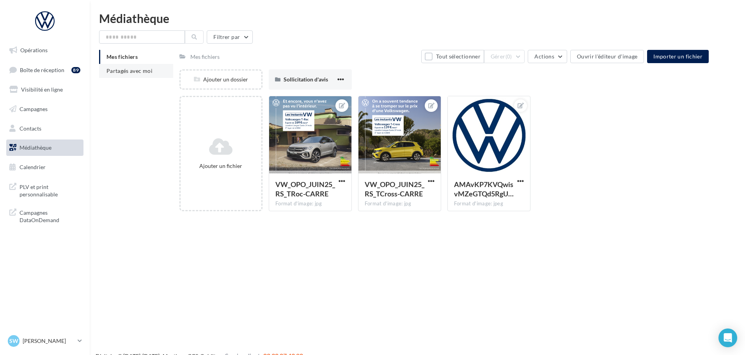  I want to click on span: Campagnes DataOnDemand, so click(50, 216).